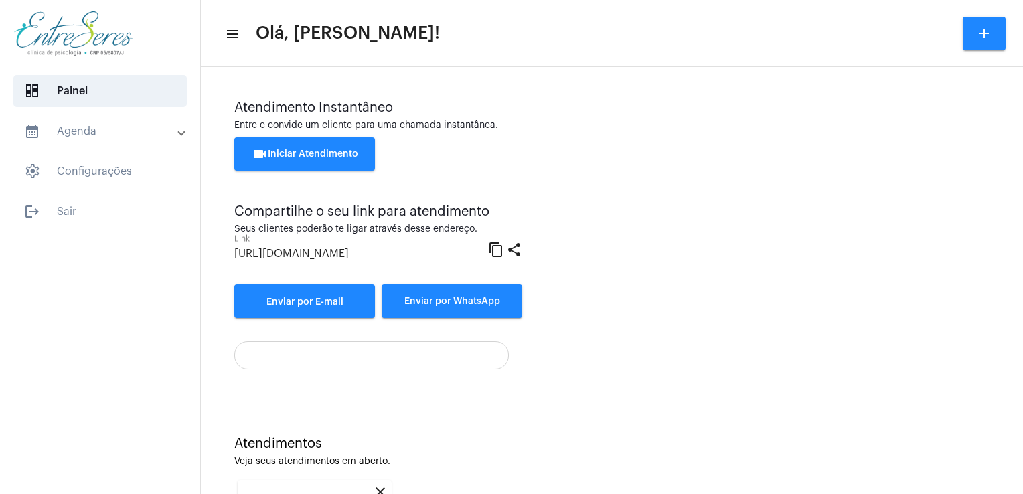 The width and height of the screenshot is (1023, 494). Describe the element at coordinates (612, 461) in the screenshot. I see `div: Veja seus atendimentos em aberto.` at that location.